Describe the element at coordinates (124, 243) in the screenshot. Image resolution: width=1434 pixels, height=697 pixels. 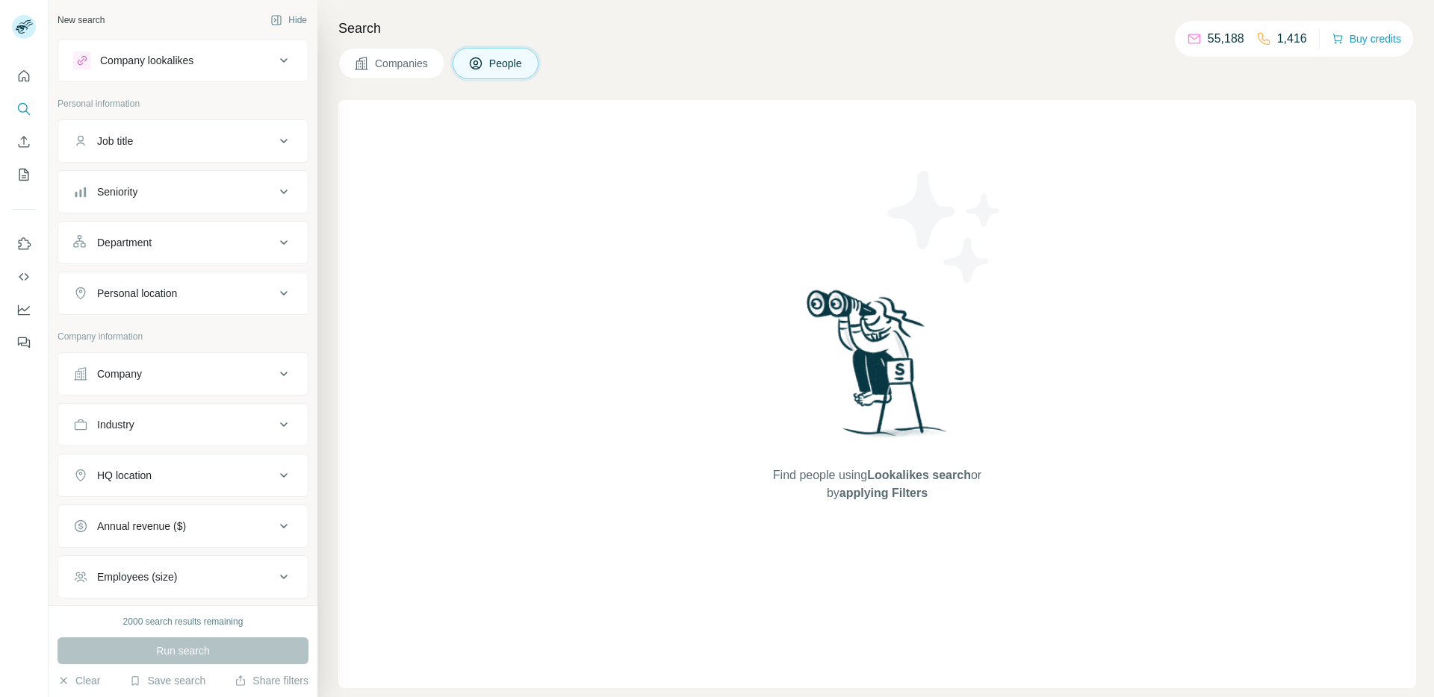
I see `div: Department` at that location.